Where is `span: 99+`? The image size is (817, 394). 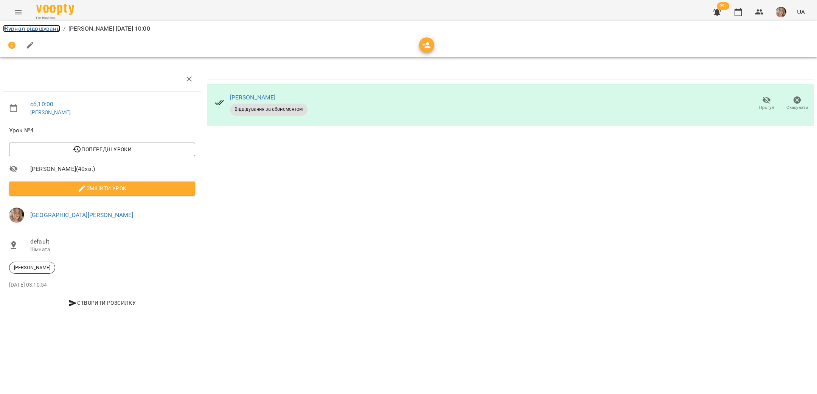 span: 99+ is located at coordinates (724, 6).